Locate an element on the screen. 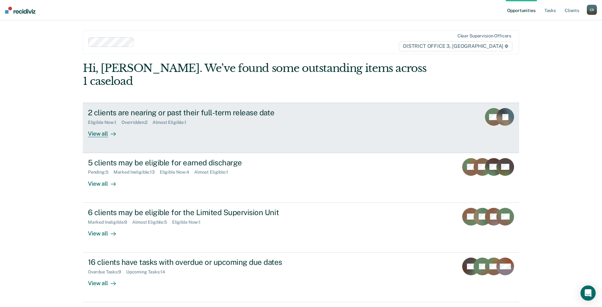 This screenshot has height=307, width=602. div: Eligible Now : 4 is located at coordinates (177, 172).